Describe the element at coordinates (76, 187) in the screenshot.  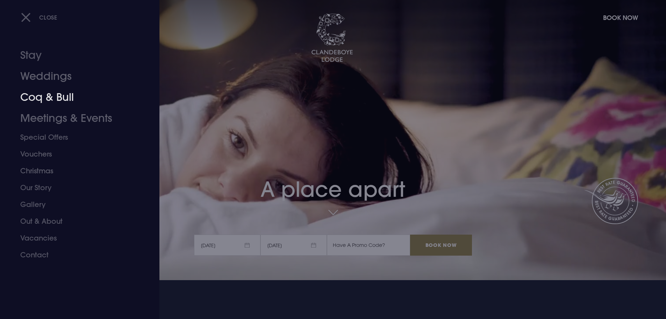
I see `a: Our Story` at that location.